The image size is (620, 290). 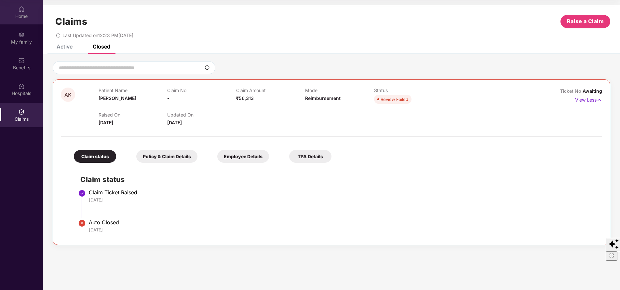 I want to click on span: redo, so click(x=58, y=35).